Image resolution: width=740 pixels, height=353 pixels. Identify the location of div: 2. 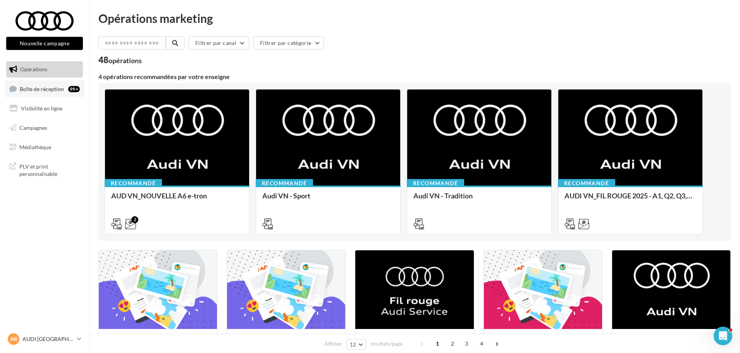
(135, 220).